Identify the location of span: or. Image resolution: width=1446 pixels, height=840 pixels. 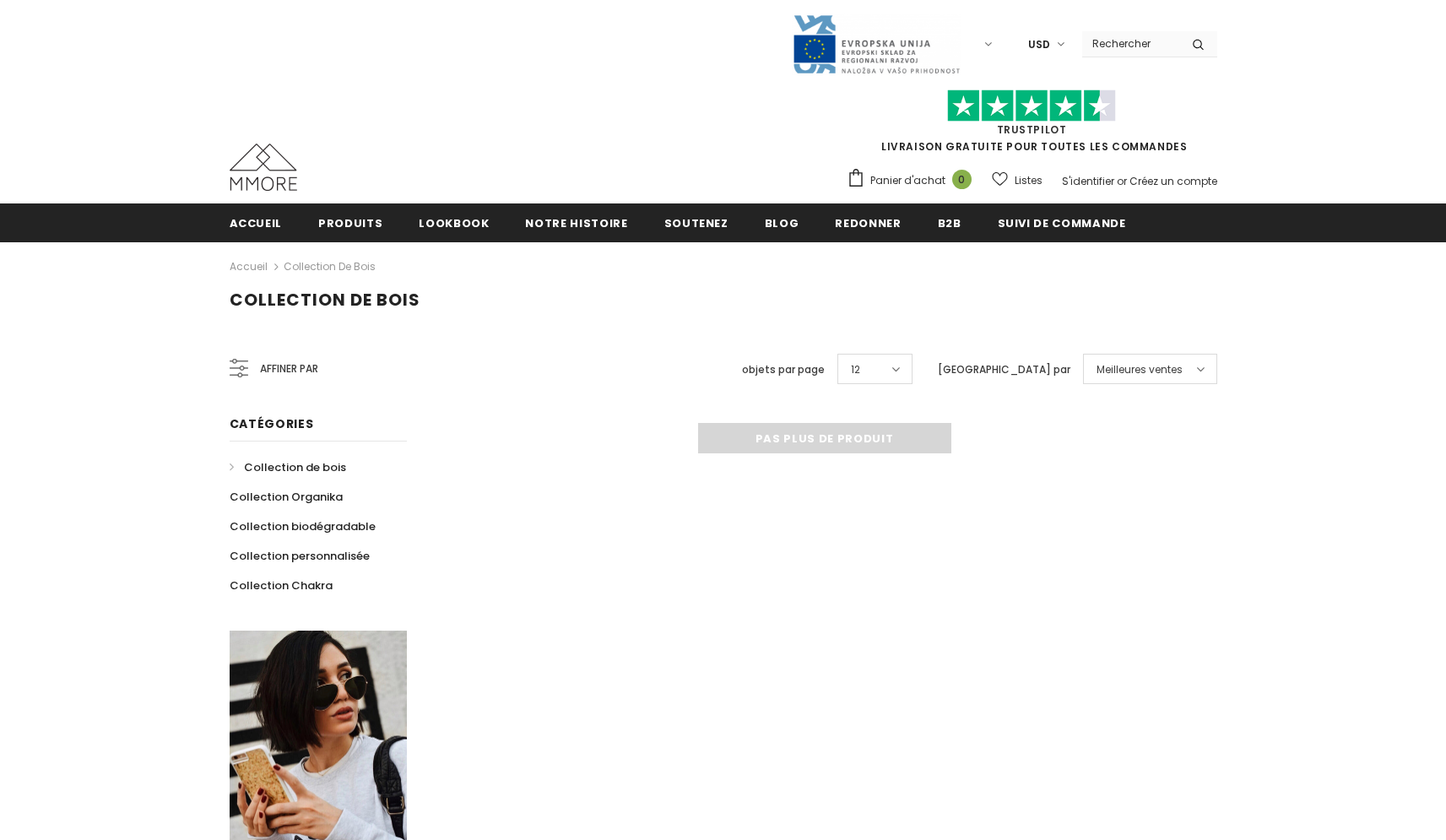
(1122, 180).